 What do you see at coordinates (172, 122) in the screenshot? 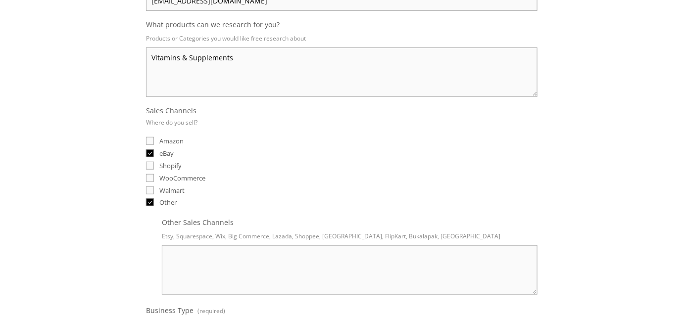
I see `p: Where do you sell?` at bounding box center [172, 122].